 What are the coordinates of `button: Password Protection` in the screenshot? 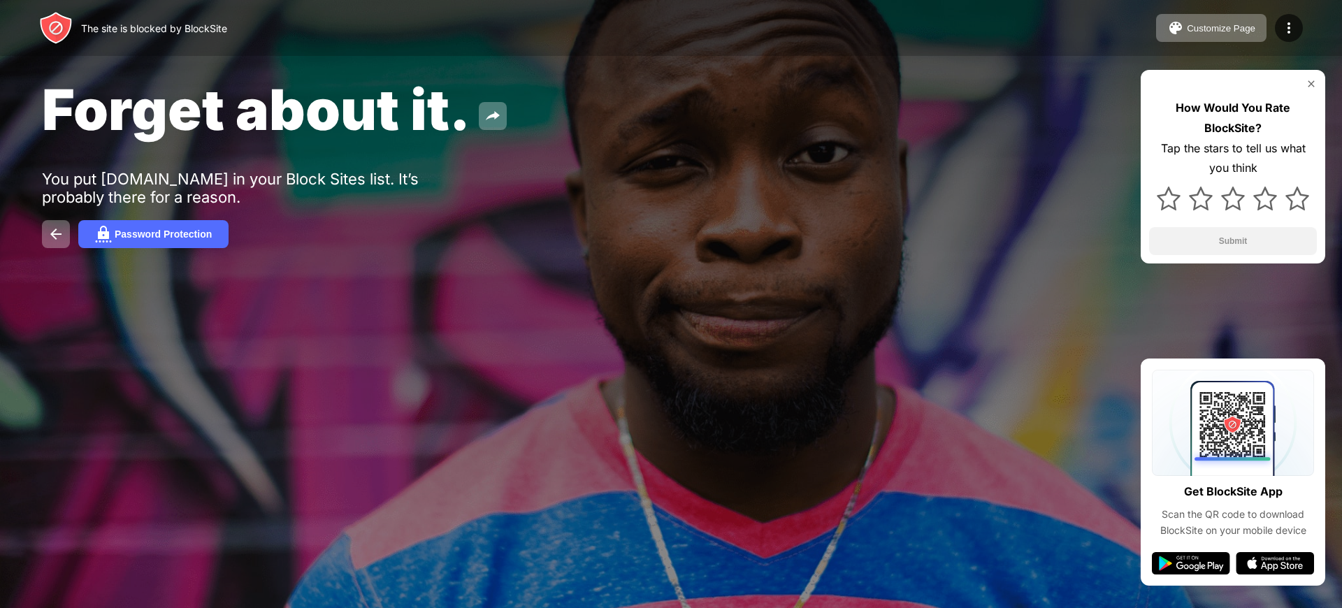 It's located at (153, 234).